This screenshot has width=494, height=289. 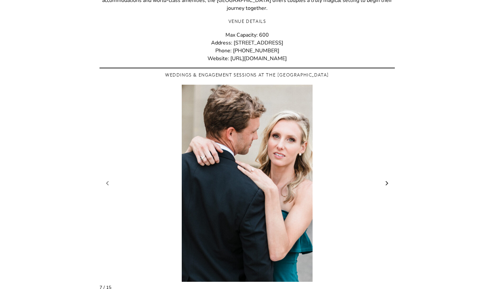 What do you see at coordinates (247, 21) in the screenshot?
I see `h3: Venue Details` at bounding box center [247, 21].